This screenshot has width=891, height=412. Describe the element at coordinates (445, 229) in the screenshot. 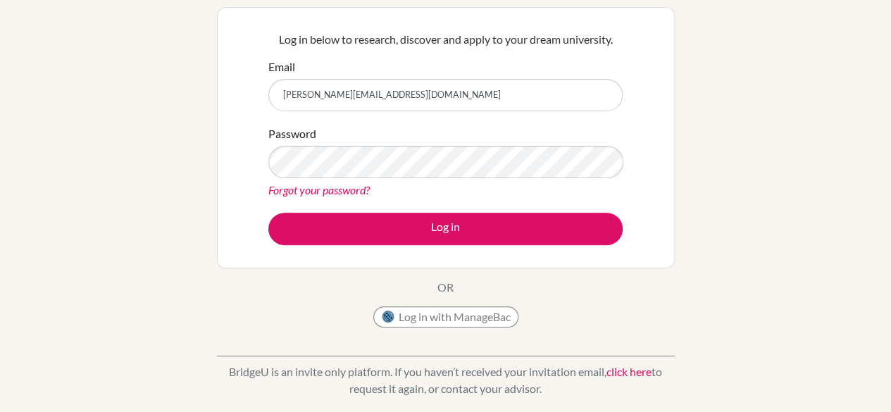

I see `button: Log in` at that location.